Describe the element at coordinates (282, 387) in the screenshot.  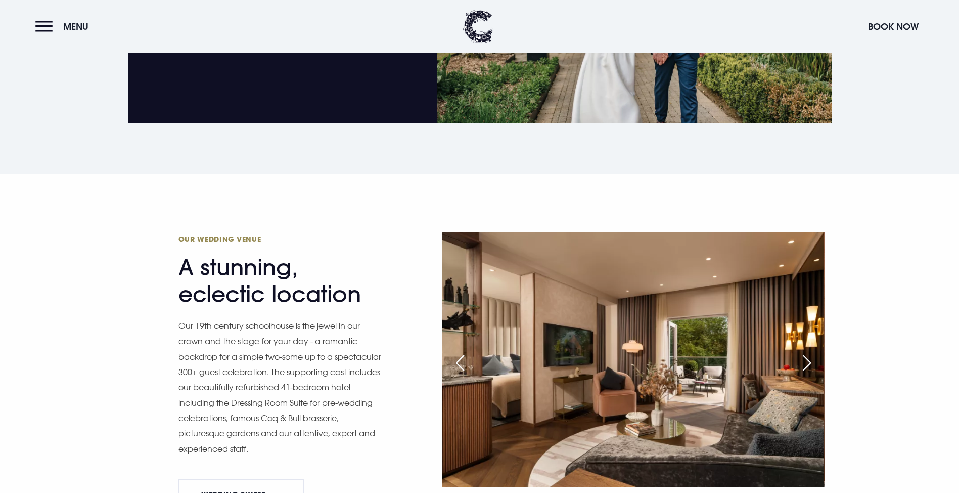
I see `p: Our 19th century schoolhouse is the jewel in our crown and the stage for your day - a romantic ba...` at that location.